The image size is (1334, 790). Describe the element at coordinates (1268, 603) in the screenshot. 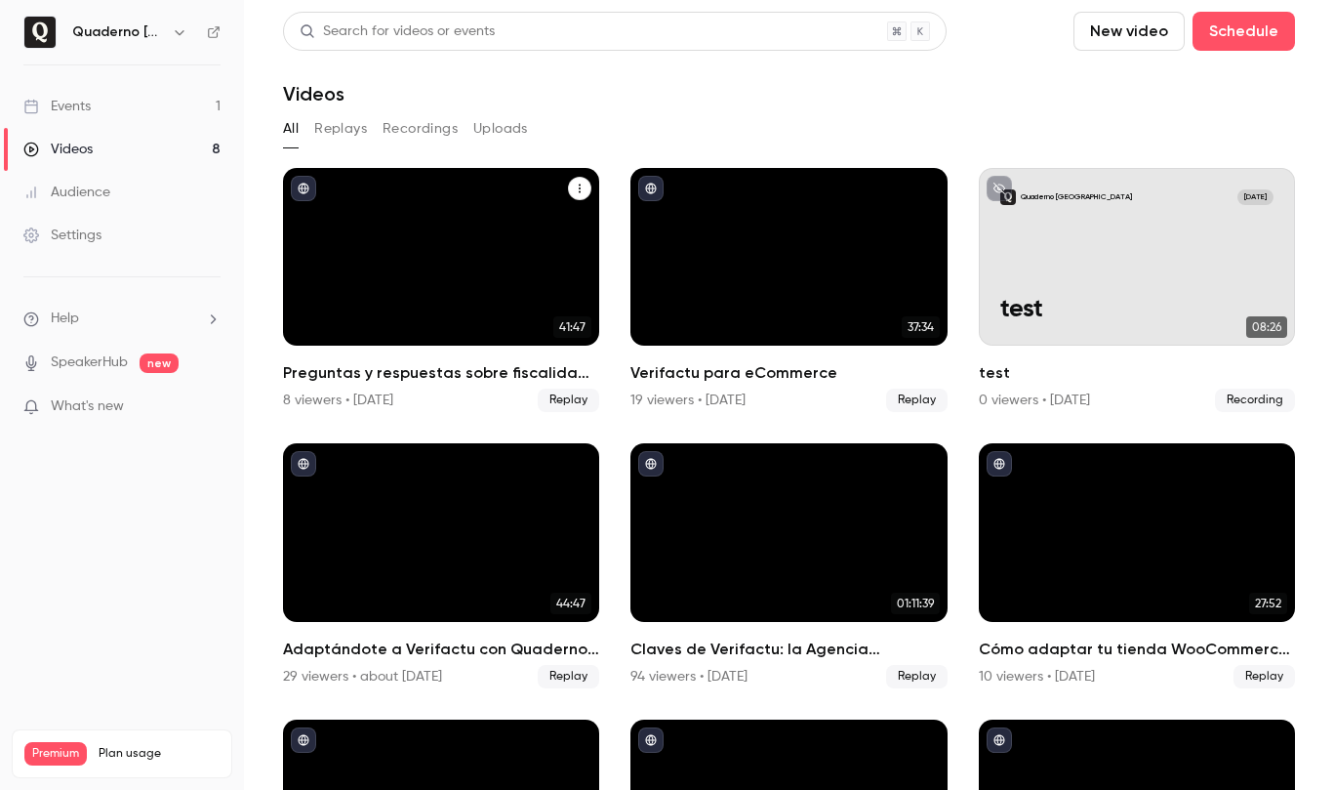

I see `span: 27:52` at that location.